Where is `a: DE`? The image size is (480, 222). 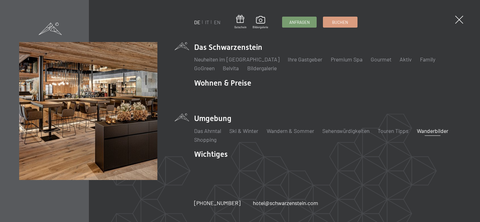 a: DE is located at coordinates (197, 22).